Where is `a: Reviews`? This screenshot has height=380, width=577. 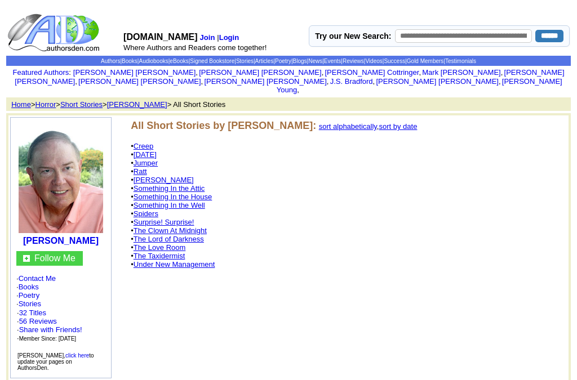
a: Reviews is located at coordinates (353, 61).